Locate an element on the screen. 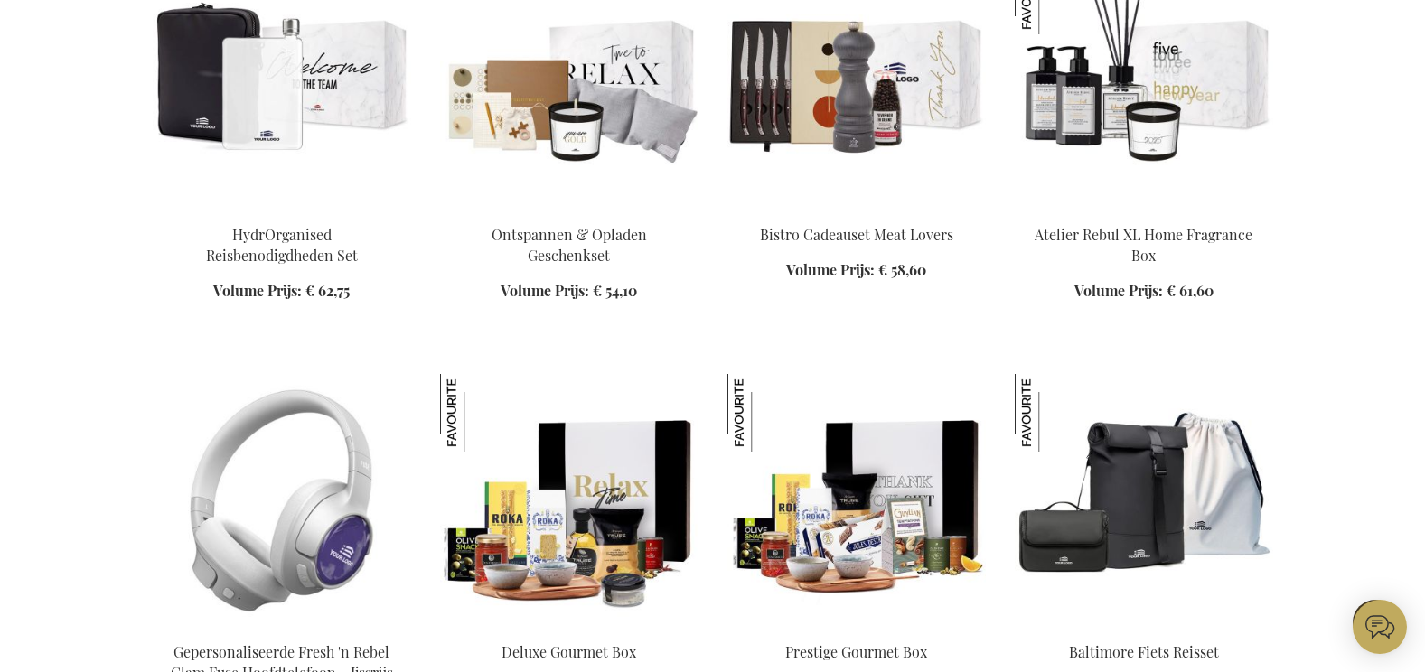 The image size is (1425, 672). a: Atelier Rebul XL Home Fragrance Box Atelier Rebul XL Home Fragrance Box is located at coordinates (1144, 211).